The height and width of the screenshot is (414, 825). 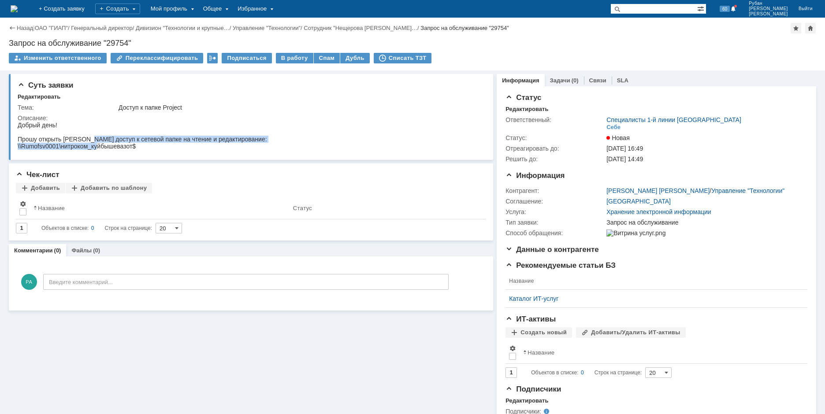 What do you see at coordinates (614, 127) in the screenshot?
I see `div: Себе` at bounding box center [614, 127].